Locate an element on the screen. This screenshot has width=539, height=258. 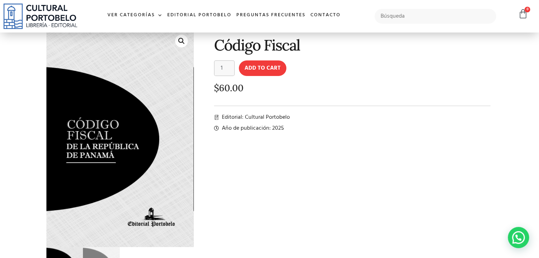
a: Contacto is located at coordinates (325, 15).